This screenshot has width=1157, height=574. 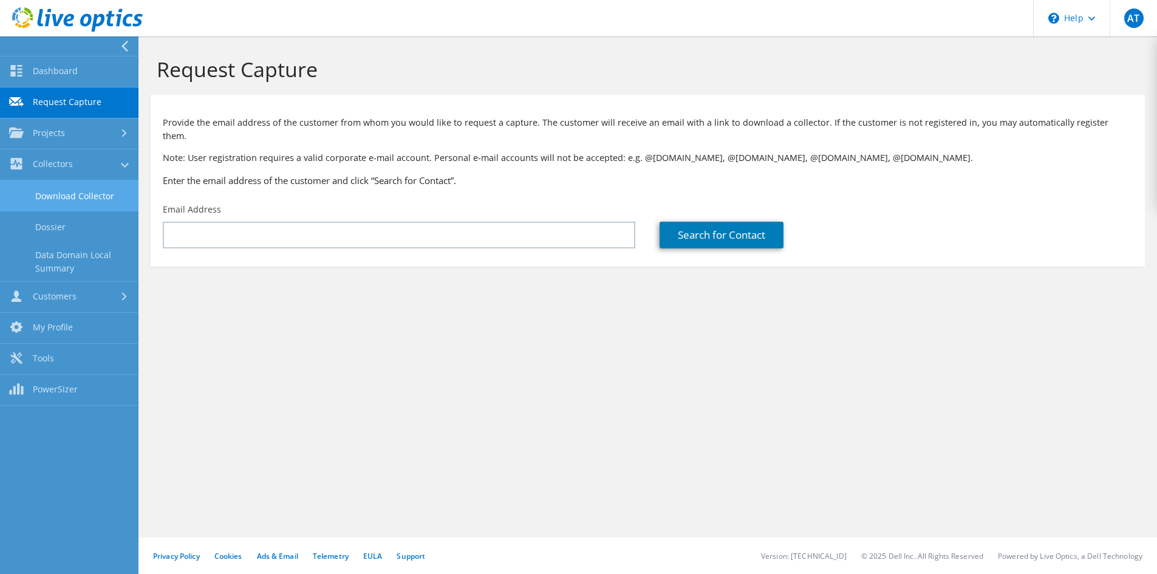 I want to click on a: Privacy Policy, so click(x=176, y=556).